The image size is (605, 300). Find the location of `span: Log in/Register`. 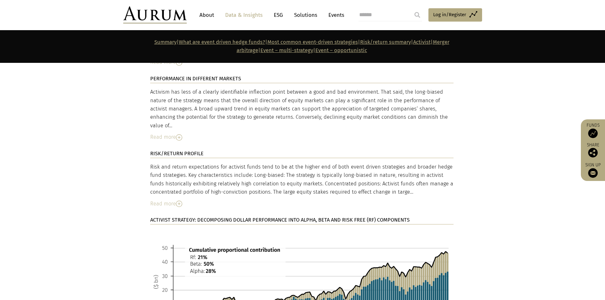

span: Log in/Register is located at coordinates (450, 15).